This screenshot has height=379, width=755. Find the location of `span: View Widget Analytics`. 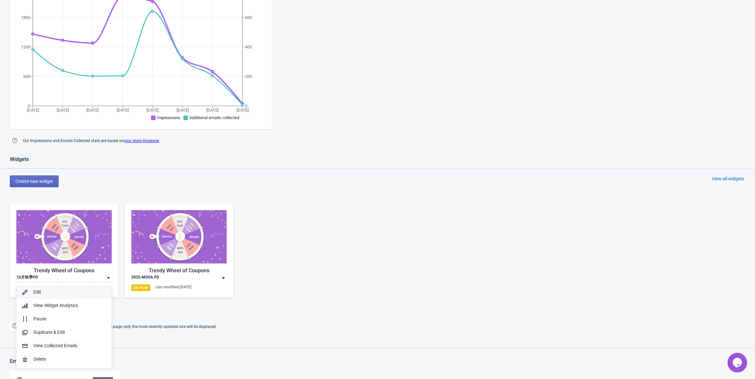

span: View Widget Analytics is located at coordinates (56, 306).